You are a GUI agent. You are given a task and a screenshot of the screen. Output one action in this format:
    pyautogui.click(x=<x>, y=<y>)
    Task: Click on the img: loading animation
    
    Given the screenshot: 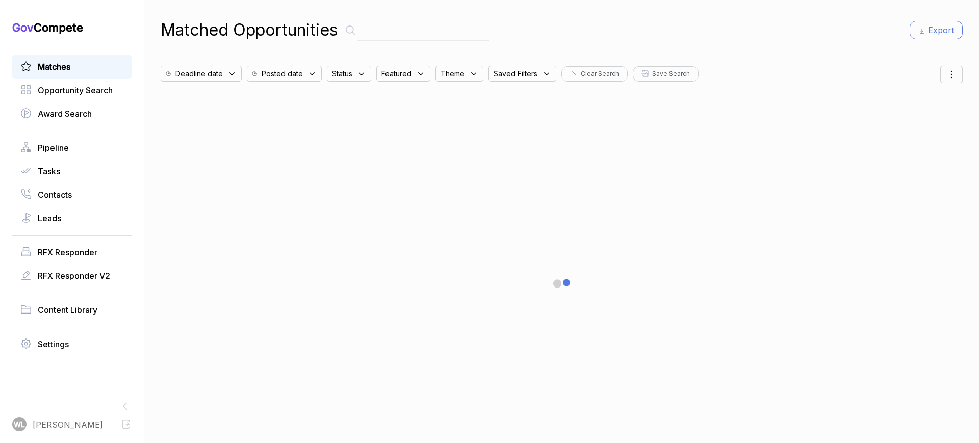 What is the action you would take?
    pyautogui.click(x=562, y=287)
    